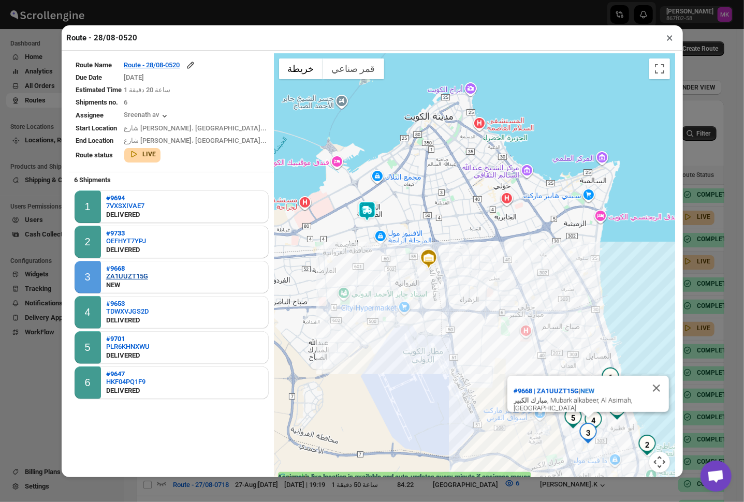  What do you see at coordinates (115, 233) in the screenshot?
I see `b: #9733` at bounding box center [115, 233].